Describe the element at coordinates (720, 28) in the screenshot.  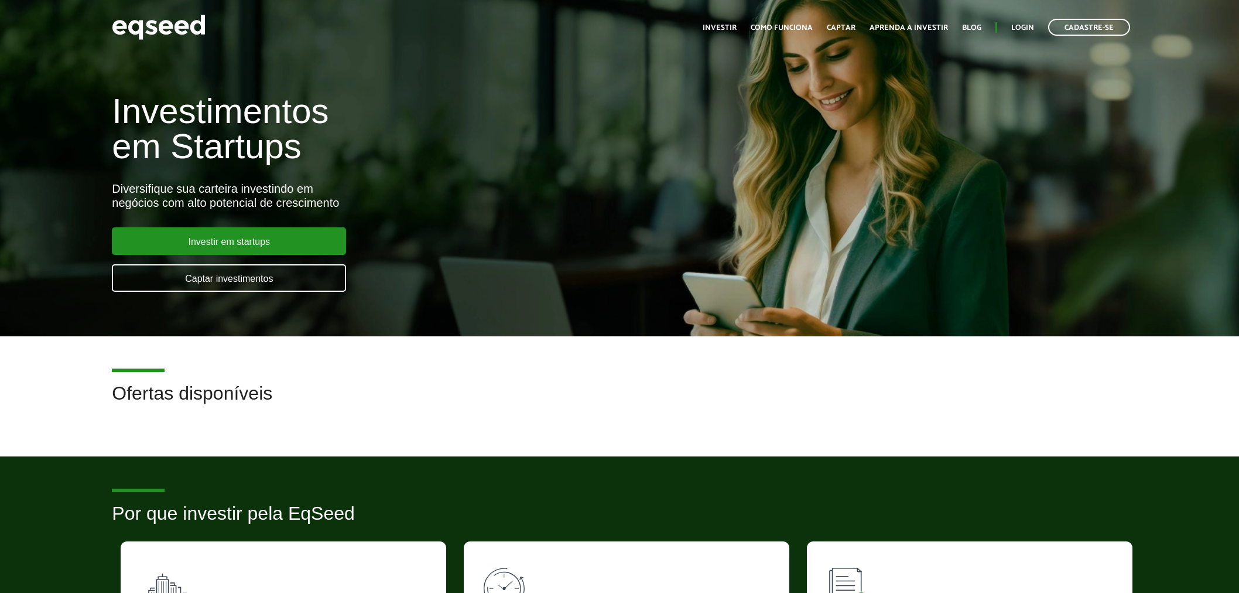
I see `a: Investir` at that location.